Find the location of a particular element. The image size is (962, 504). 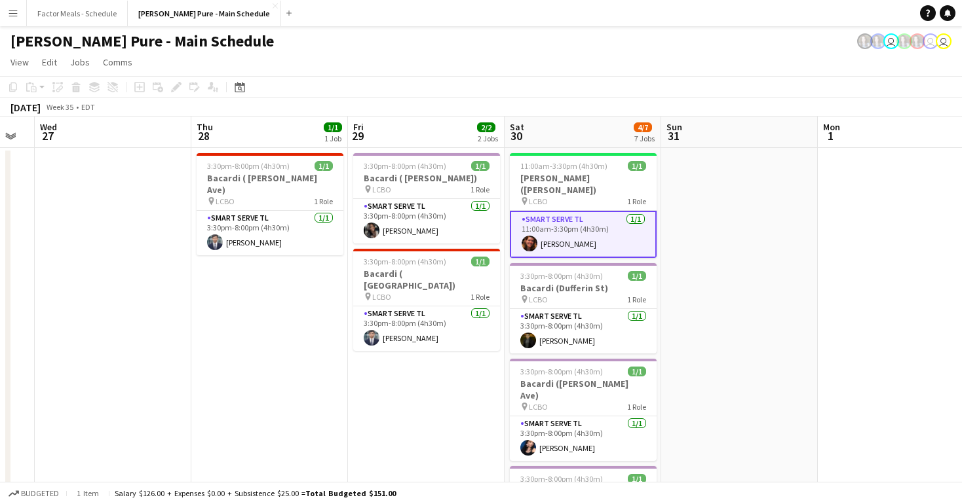

a: View is located at coordinates (20, 62).